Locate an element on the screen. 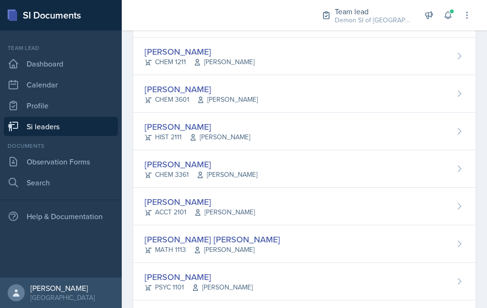 This screenshot has width=487, height=308. div: CHEM 3601 is located at coordinates (201, 99).